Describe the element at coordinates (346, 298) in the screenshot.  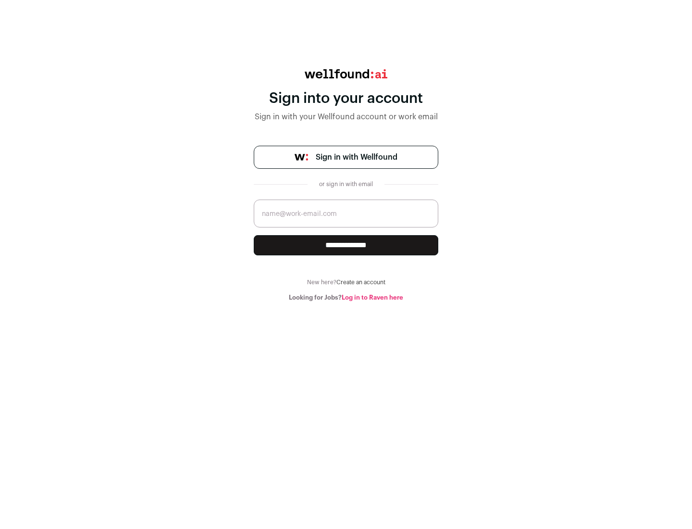
I see `div: Looking for Jobs?` at that location.